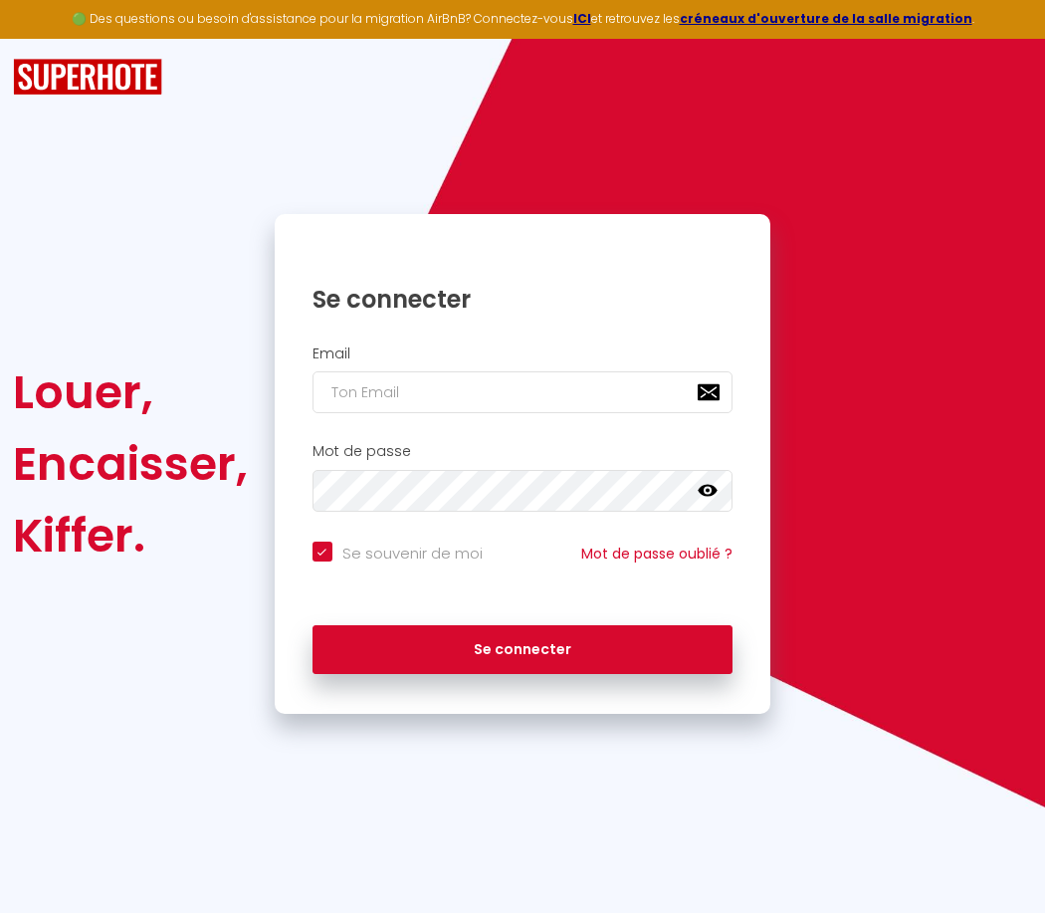 The height and width of the screenshot is (913, 1045). I want to click on h1: Se connecter, so click(522, 299).